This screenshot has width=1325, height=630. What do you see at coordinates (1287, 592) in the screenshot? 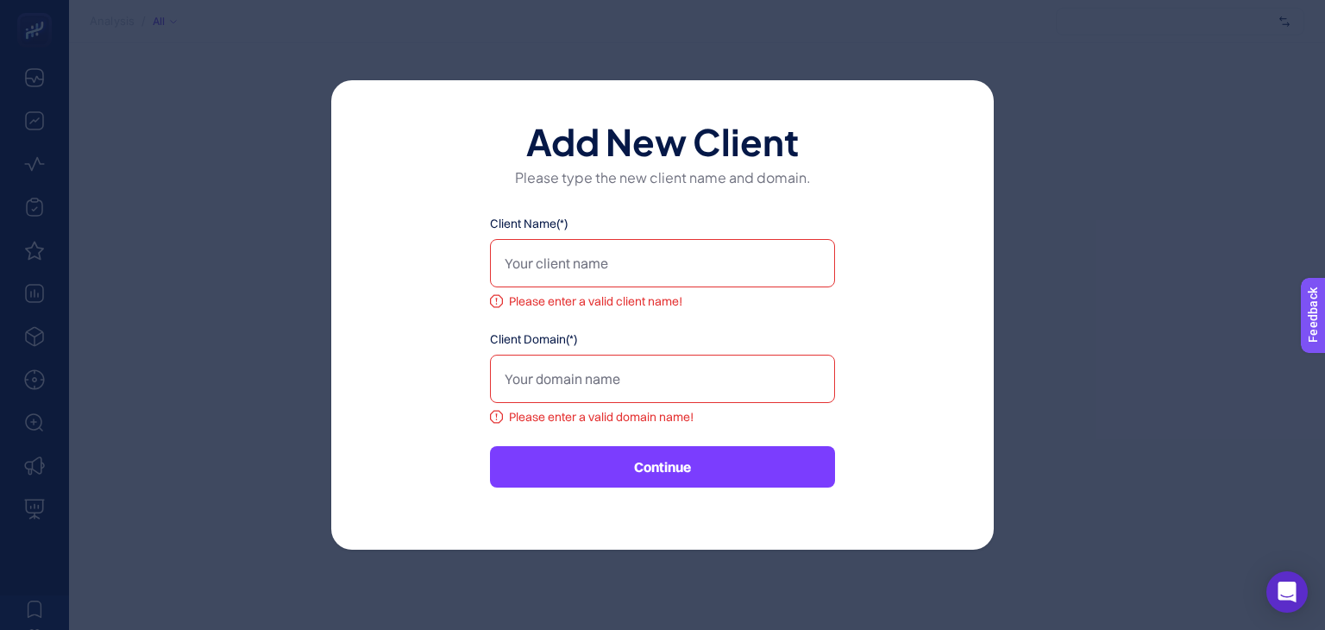
I see `div: Open Intercom Messenger` at bounding box center [1287, 592].